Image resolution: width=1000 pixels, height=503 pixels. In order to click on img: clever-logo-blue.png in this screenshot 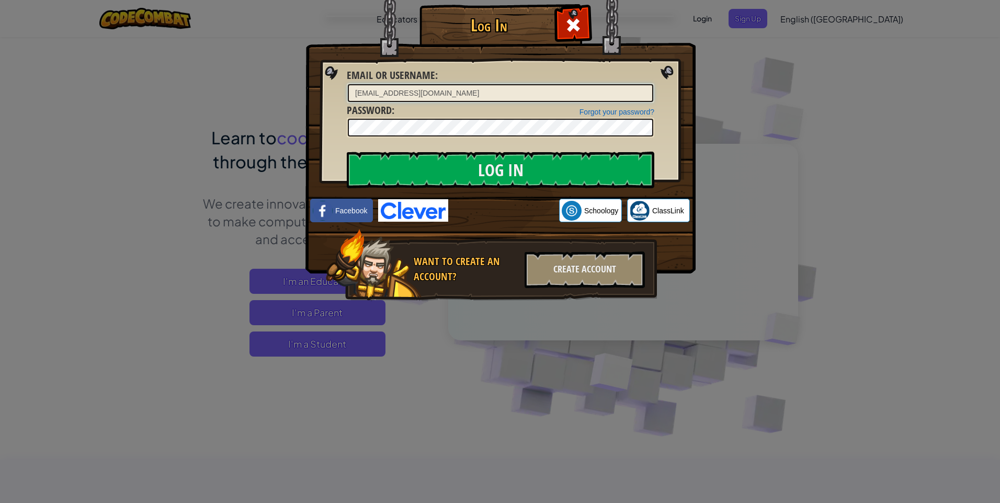, I will do `click(413, 210)`.